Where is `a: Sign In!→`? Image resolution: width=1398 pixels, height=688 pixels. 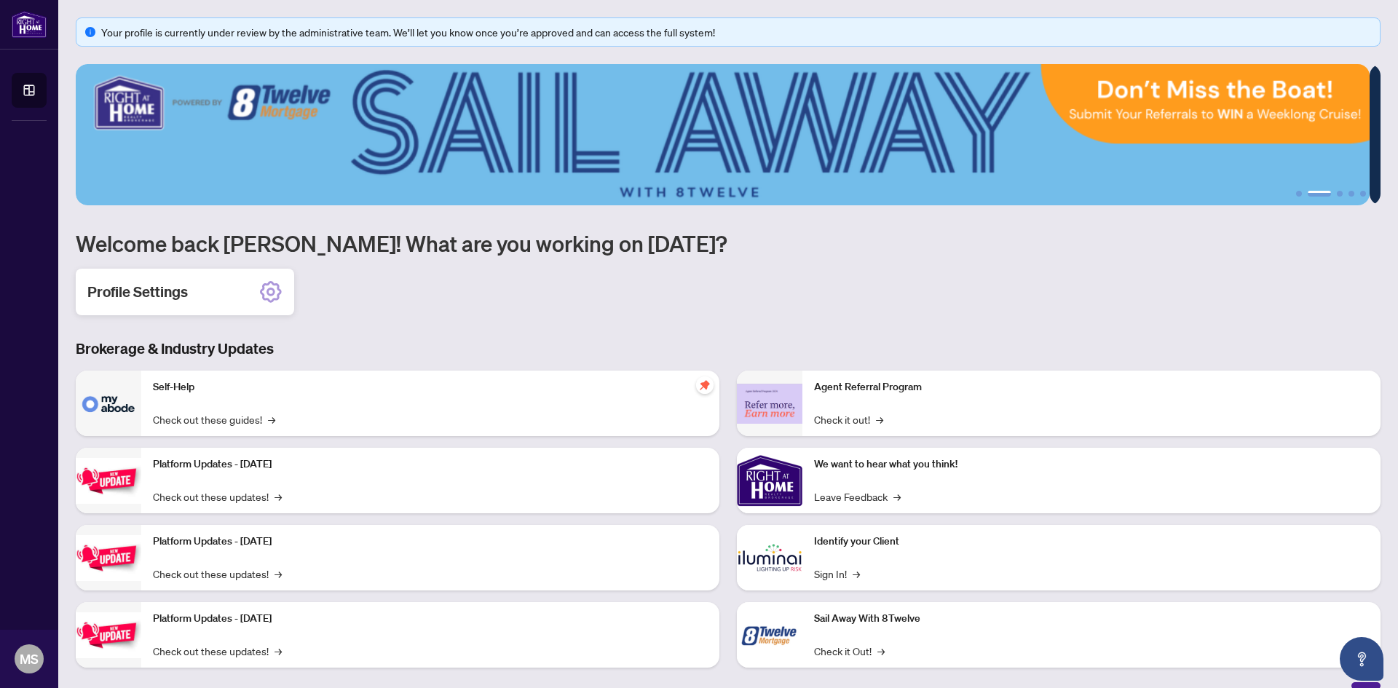 a: Sign In!→ is located at coordinates (837, 574).